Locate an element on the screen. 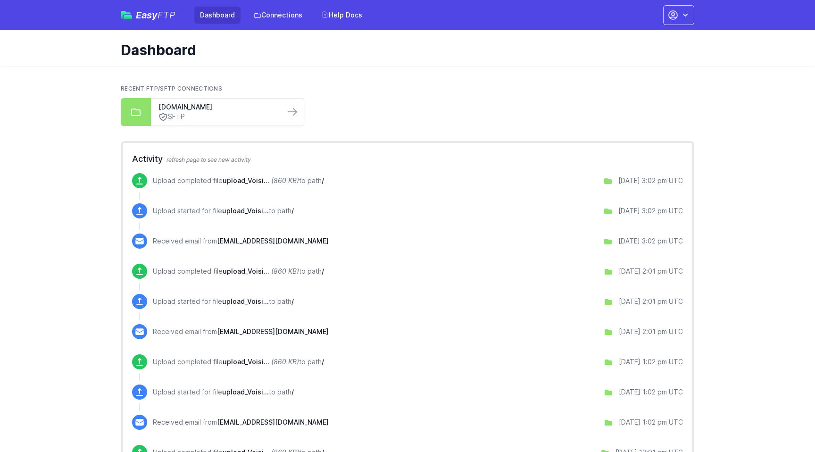  span: refresh page to see new activity is located at coordinates (208, 159).